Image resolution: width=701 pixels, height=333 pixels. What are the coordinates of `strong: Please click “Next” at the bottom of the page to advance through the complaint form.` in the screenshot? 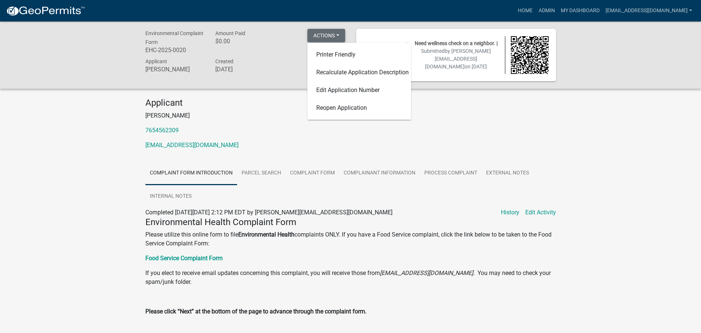 It's located at (256, 311).